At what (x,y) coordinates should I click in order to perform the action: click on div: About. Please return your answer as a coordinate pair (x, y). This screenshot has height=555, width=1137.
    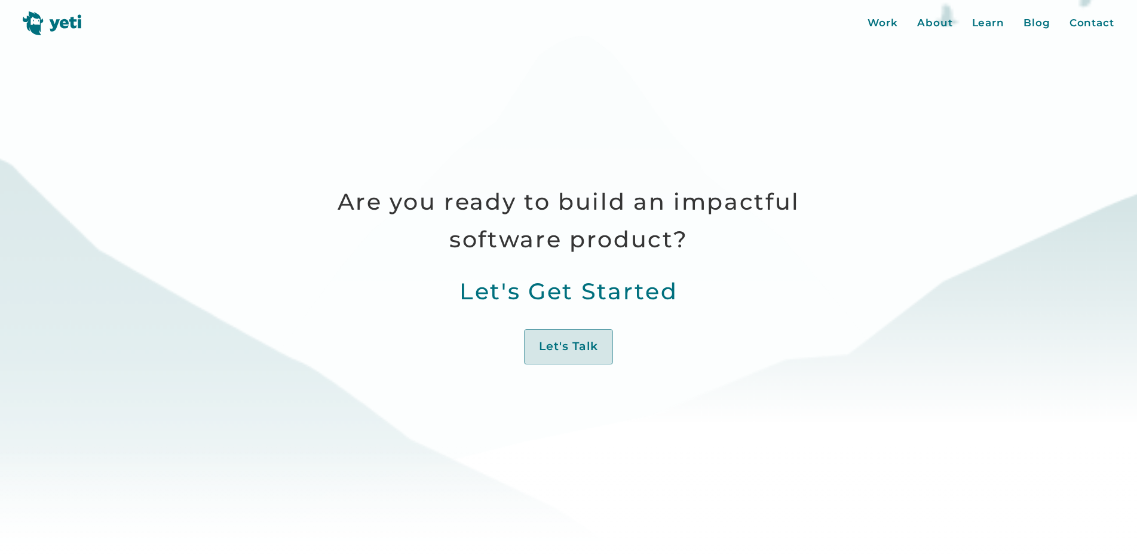
    Looking at the image, I should click on (935, 23).